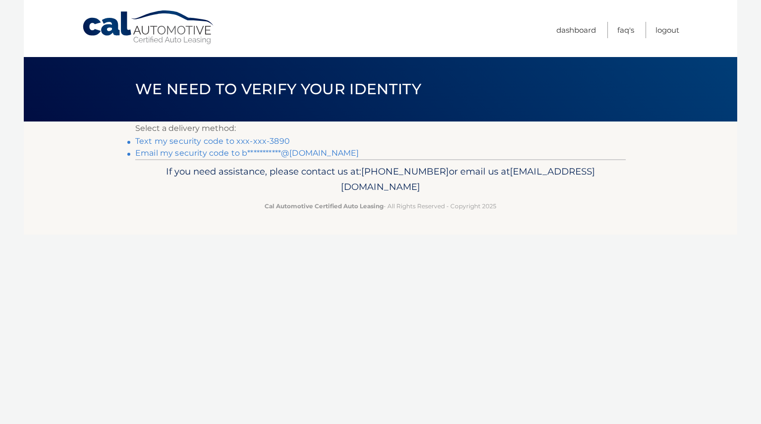 The image size is (761, 424). I want to click on a: Logout, so click(668, 30).